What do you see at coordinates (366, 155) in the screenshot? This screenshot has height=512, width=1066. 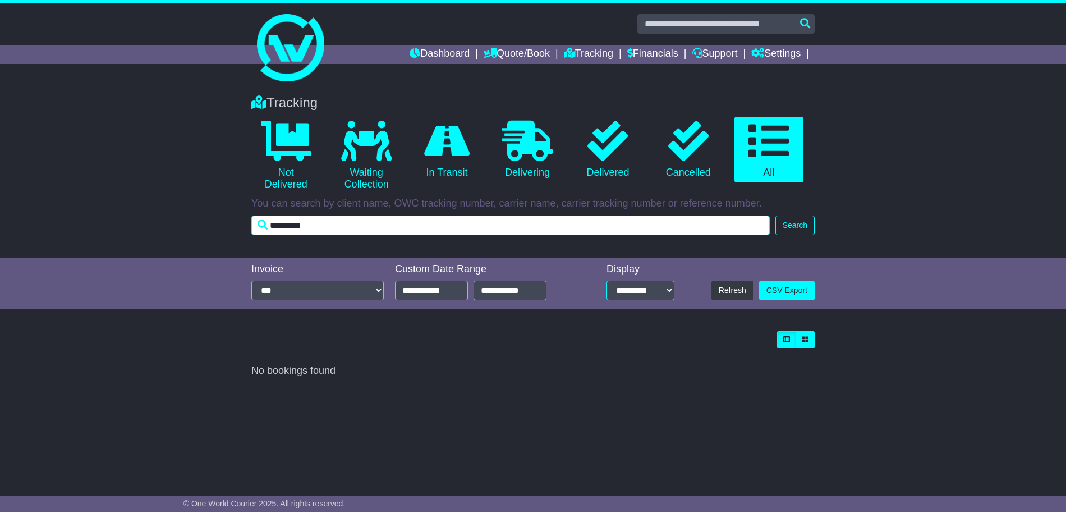 I see `a: Waiting Collection` at bounding box center [366, 155].